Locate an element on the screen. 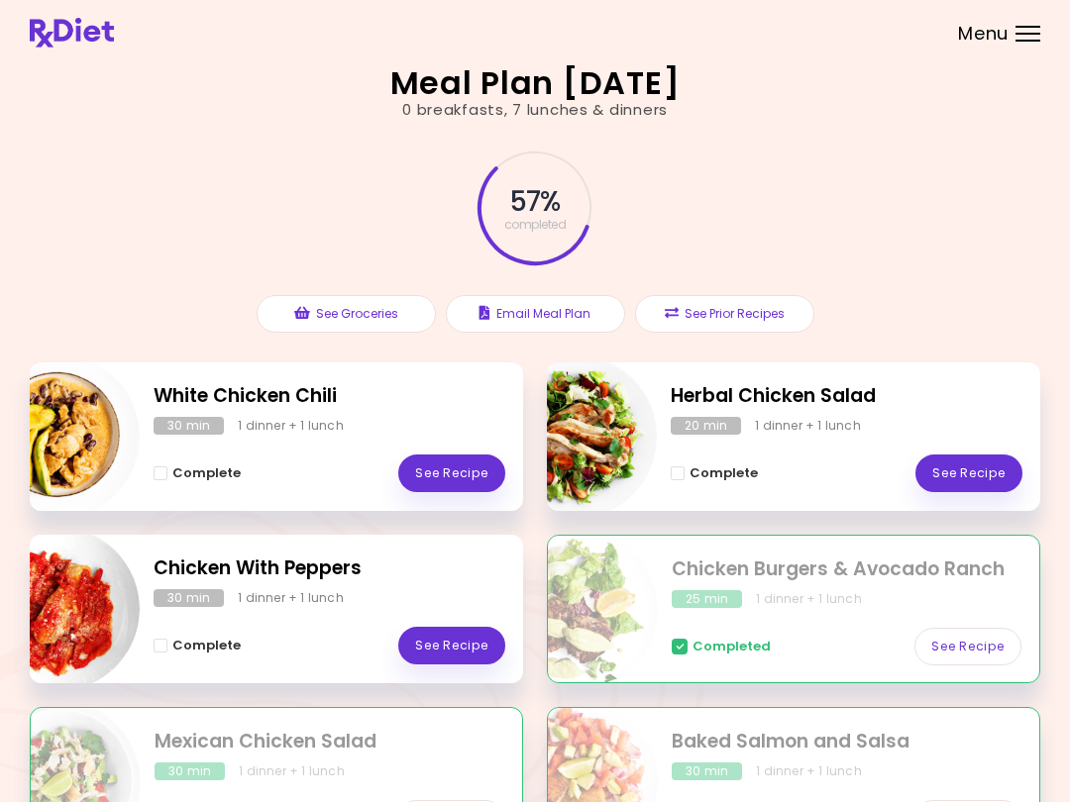 The image size is (1070, 802). button: See Groceries is located at coordinates (346, 314).